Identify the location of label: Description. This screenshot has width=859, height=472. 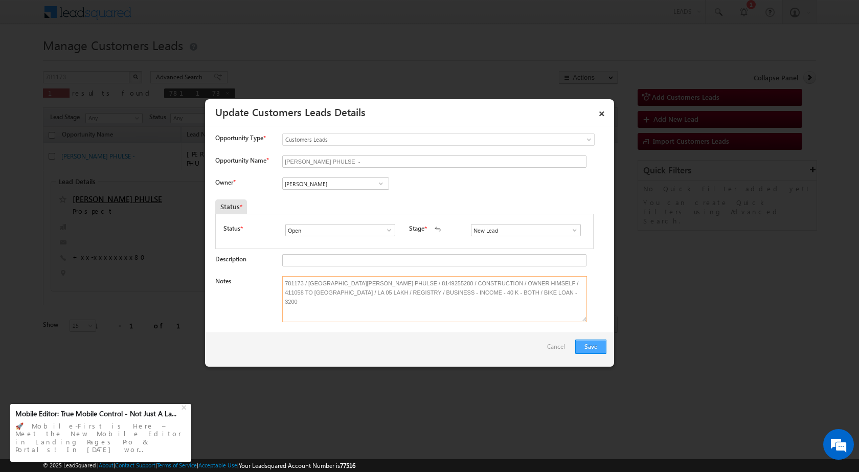
(231, 259).